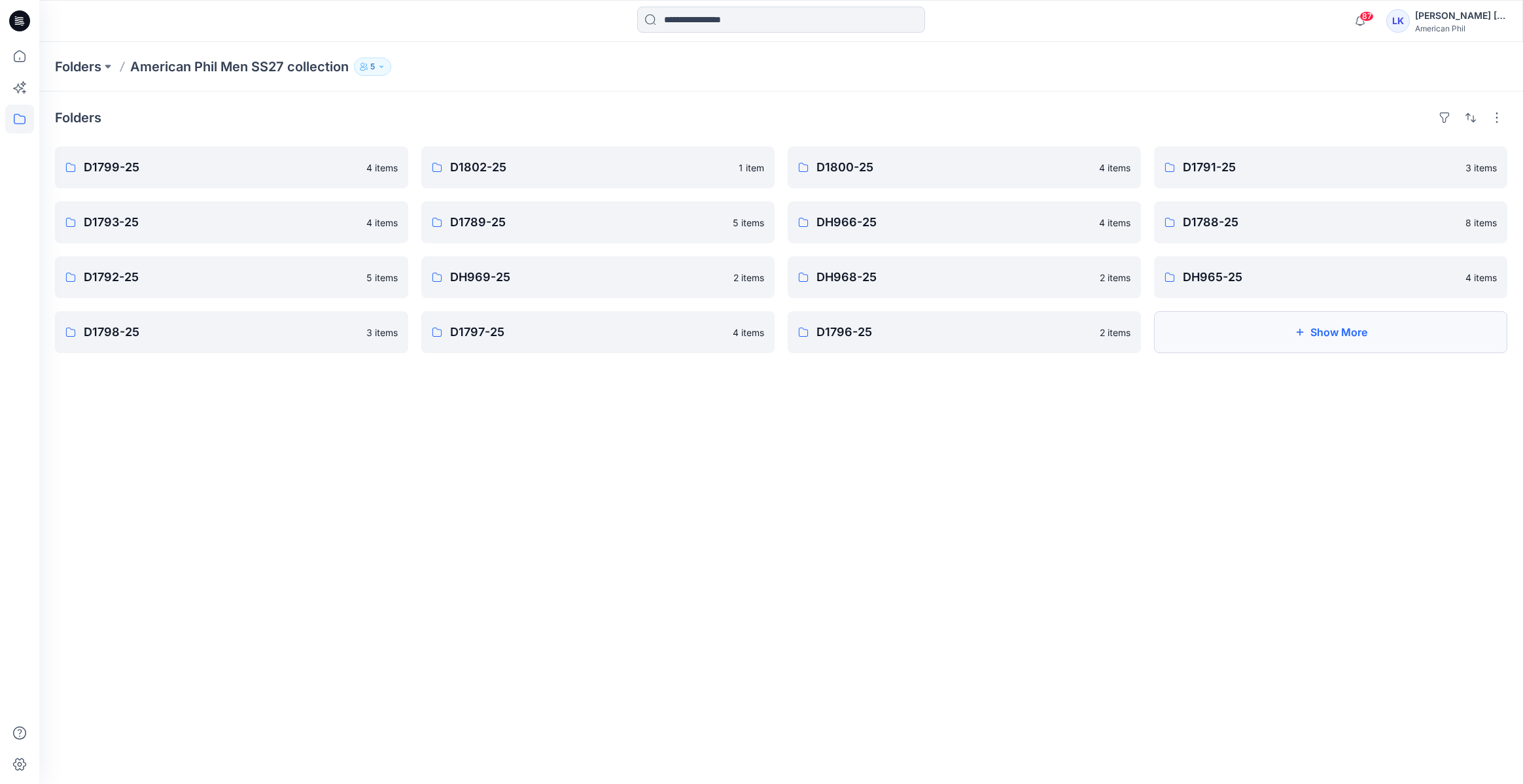  I want to click on p: D1796-25, so click(954, 332).